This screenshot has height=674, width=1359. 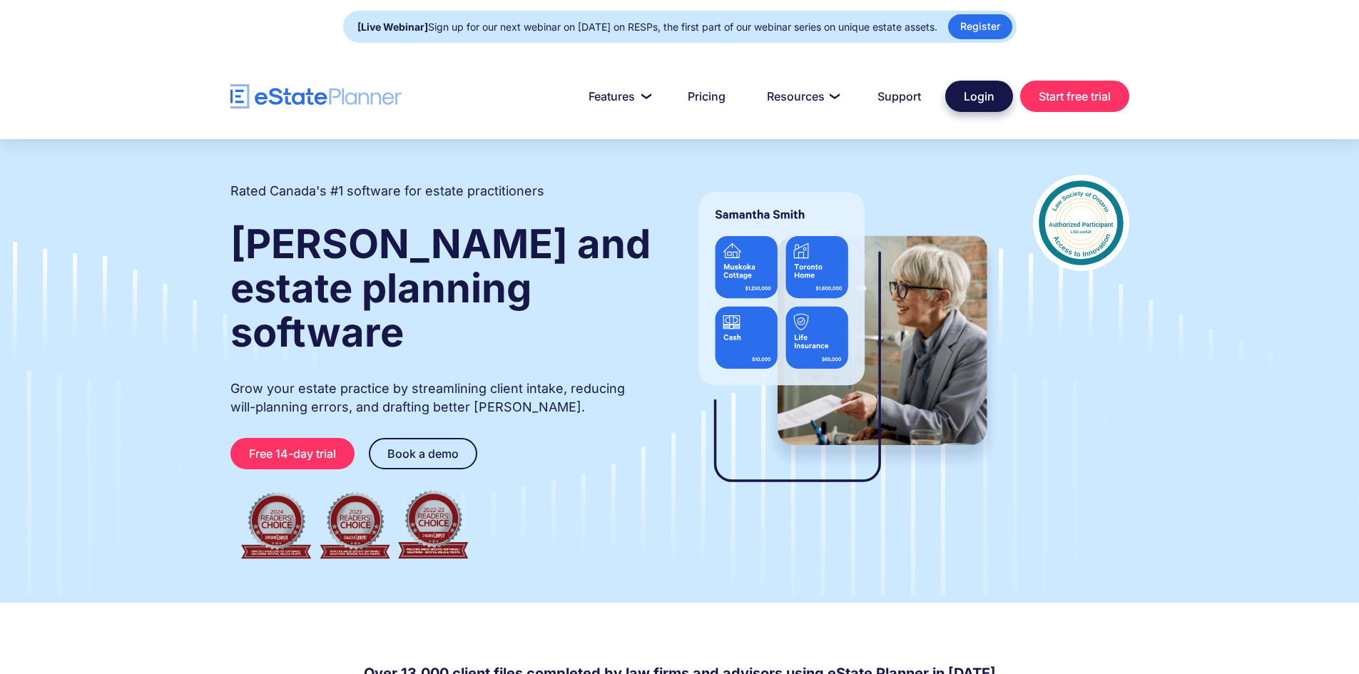 I want to click on a: Login, so click(x=979, y=96).